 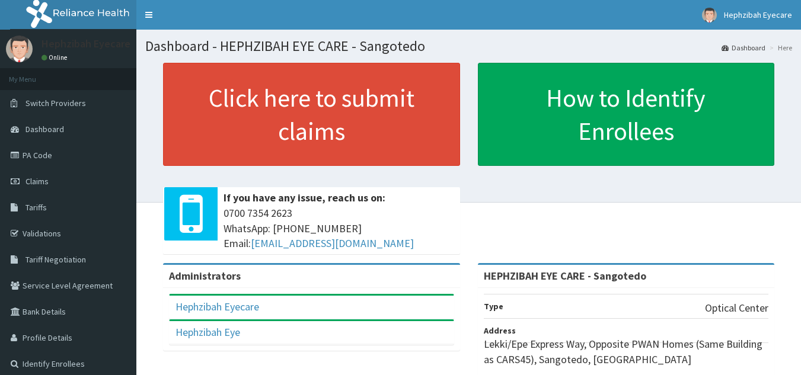 What do you see at coordinates (56, 103) in the screenshot?
I see `span: Switch Providers` at bounding box center [56, 103].